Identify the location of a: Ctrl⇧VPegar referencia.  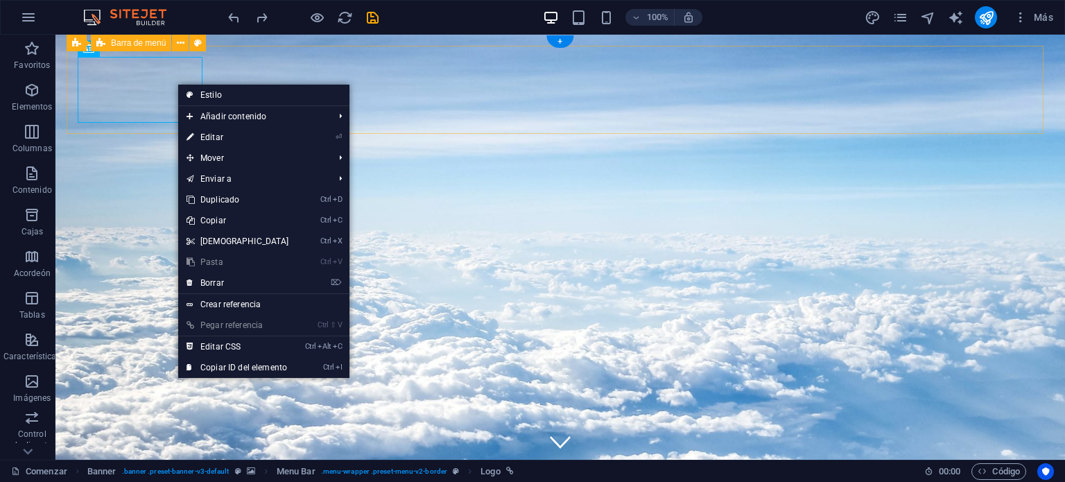
(238, 325).